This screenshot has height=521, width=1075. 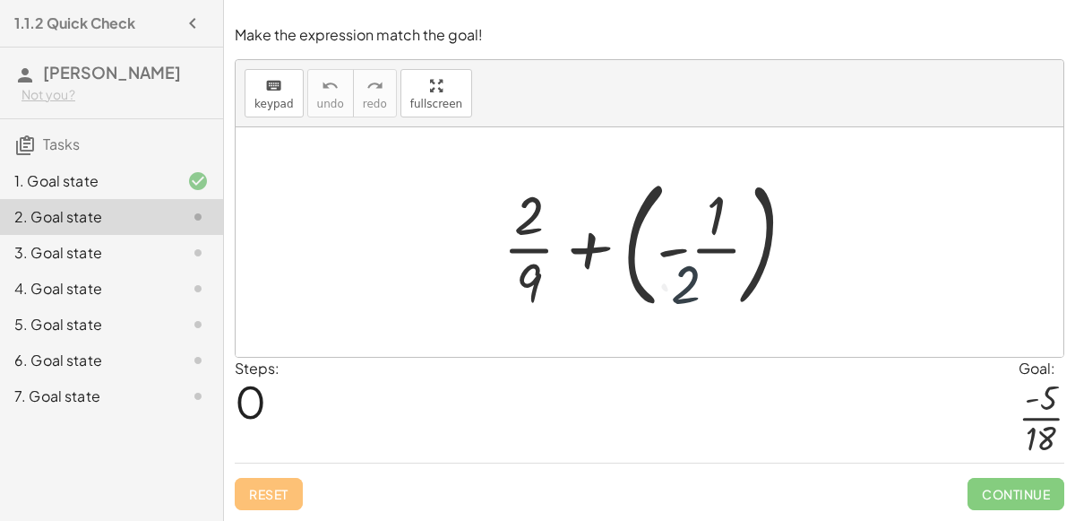 I want to click on span: keypad, so click(x=274, y=104).